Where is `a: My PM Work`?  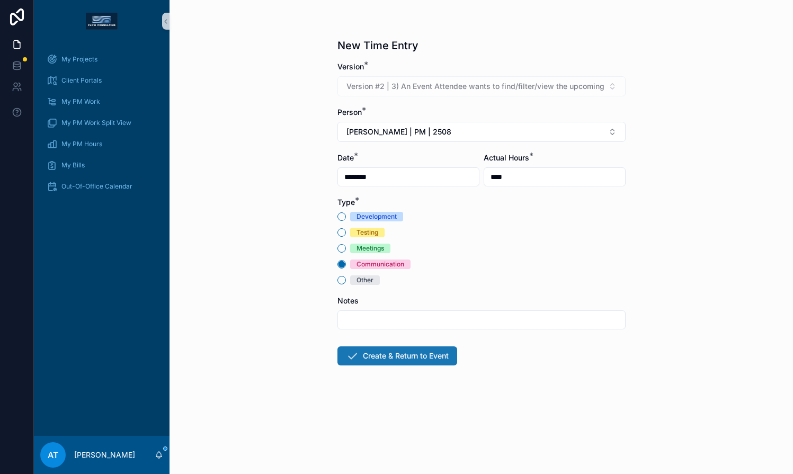
a: My PM Work is located at coordinates (102, 102).